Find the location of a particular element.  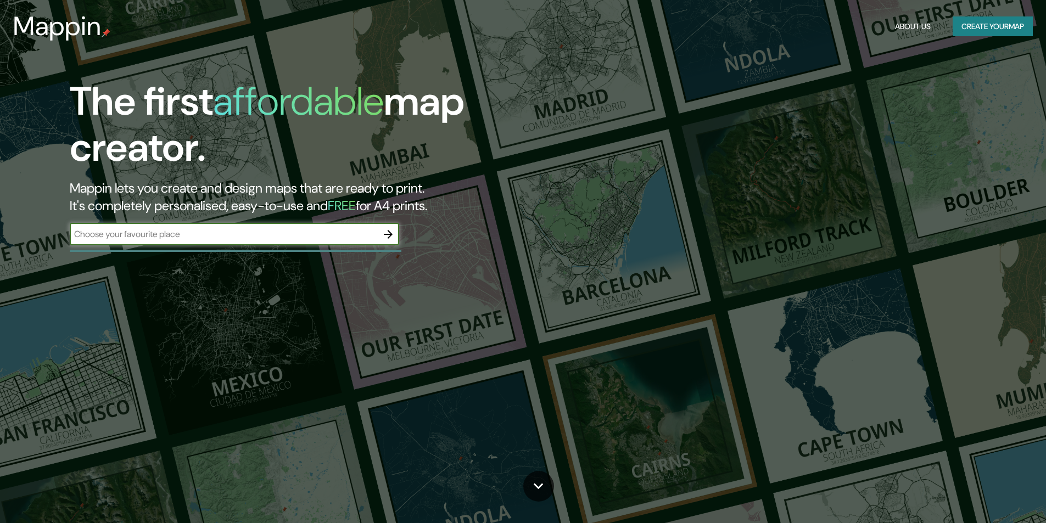

h5: FREE is located at coordinates (342, 205).